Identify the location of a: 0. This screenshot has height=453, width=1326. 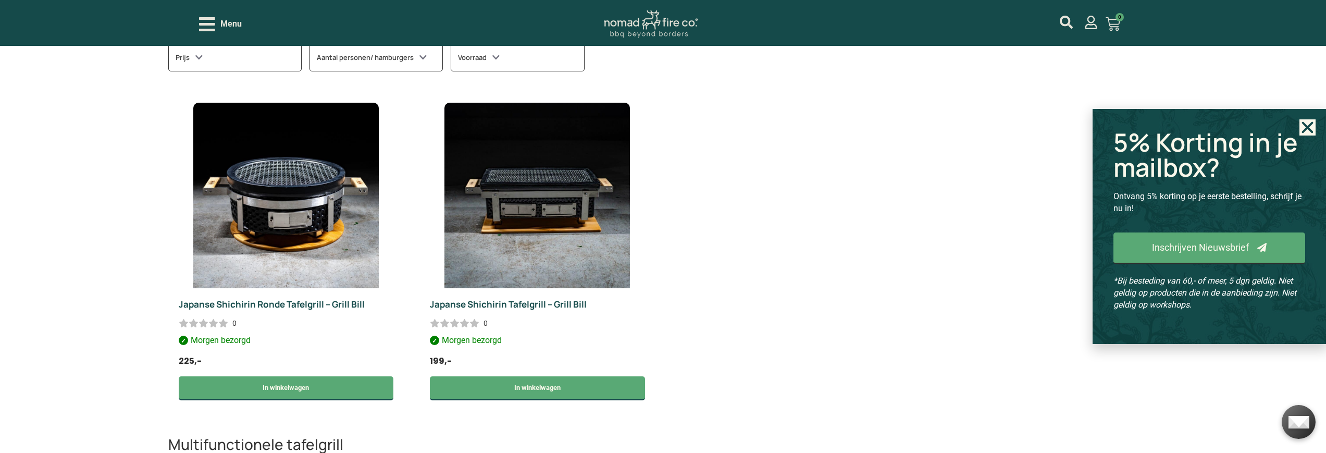
(1113, 24).